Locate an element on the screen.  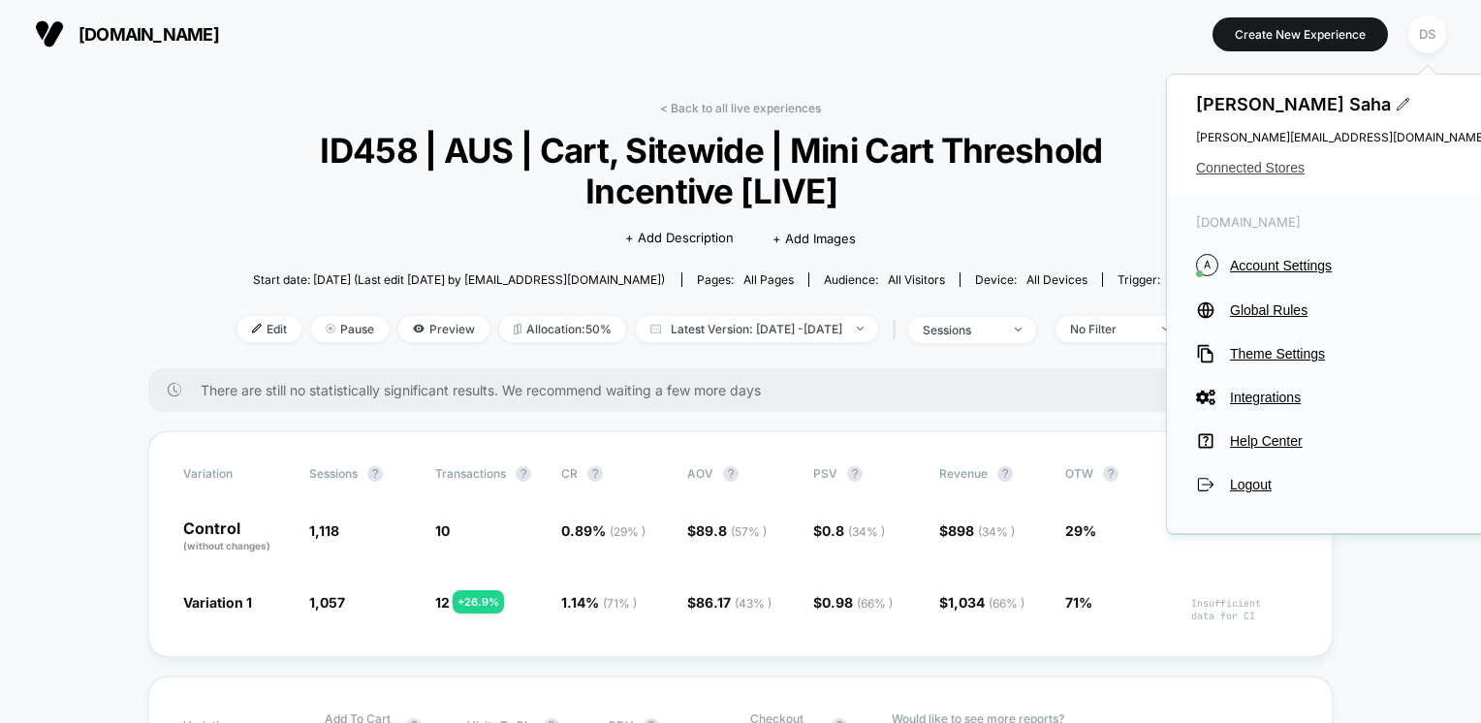
img: Visually logo is located at coordinates (49, 34).